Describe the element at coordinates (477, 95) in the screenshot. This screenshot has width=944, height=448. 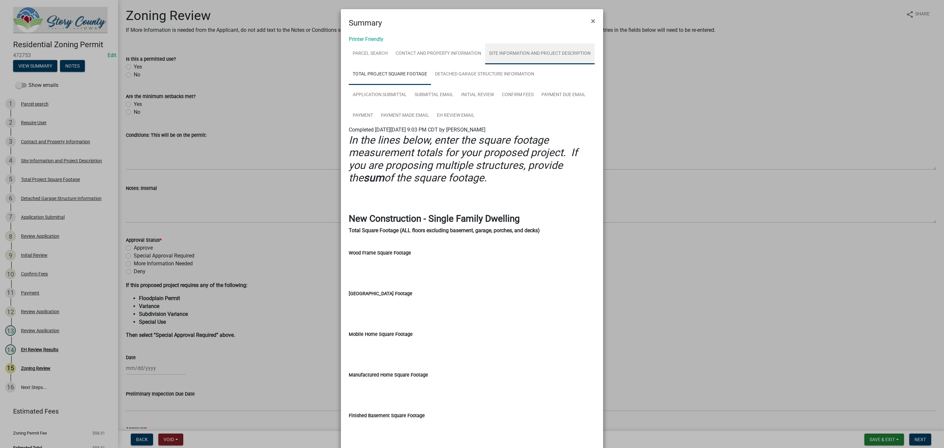
I see `a: Initial Review` at that location.